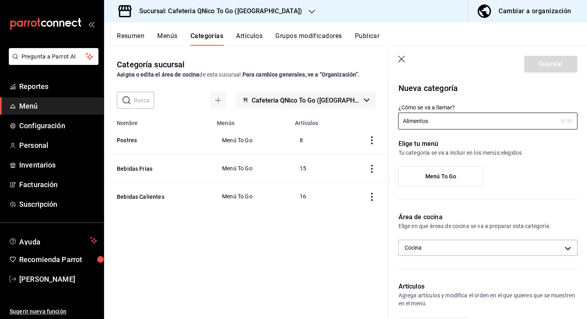 The image size is (587, 319). I want to click on th: Menús, so click(251, 121).